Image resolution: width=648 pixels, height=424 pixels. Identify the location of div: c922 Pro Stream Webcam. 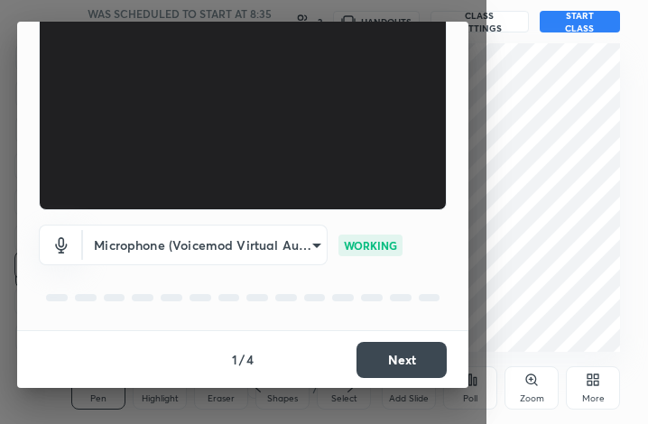
(205, 245).